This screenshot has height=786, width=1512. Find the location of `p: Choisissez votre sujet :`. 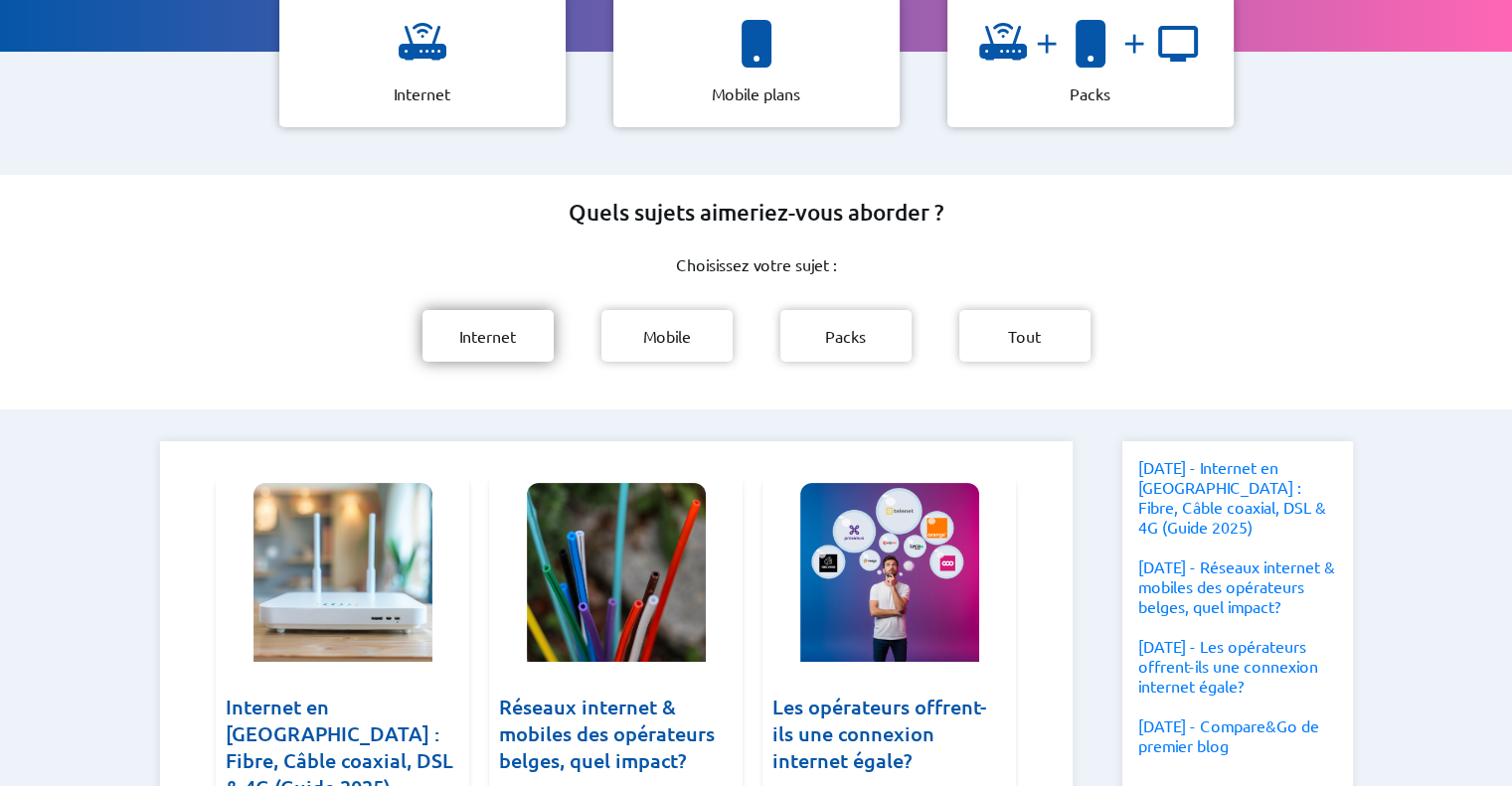

p: Choisissez votre sujet : is located at coordinates (757, 265).